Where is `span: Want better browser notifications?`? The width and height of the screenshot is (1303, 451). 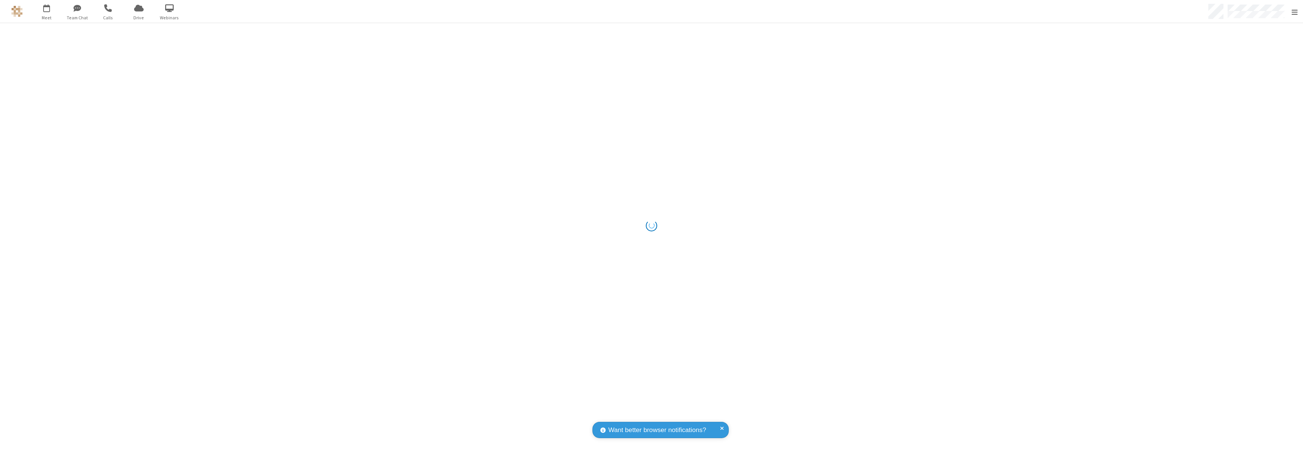
span: Want better browser notifications? is located at coordinates (657, 430).